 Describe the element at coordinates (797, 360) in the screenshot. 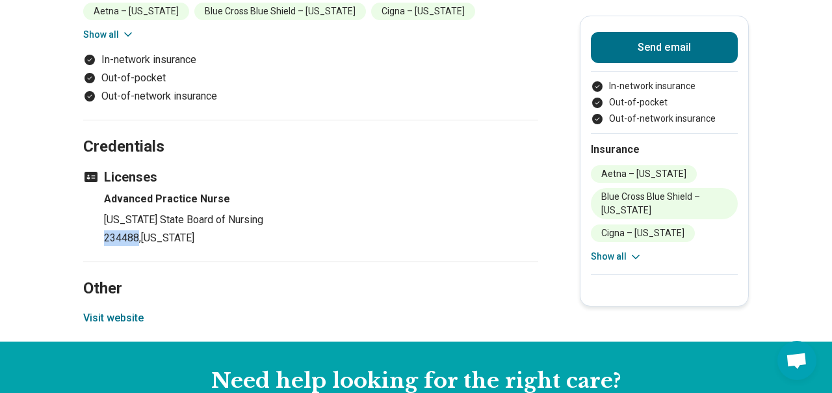

I see `div: Open chat` at that location.